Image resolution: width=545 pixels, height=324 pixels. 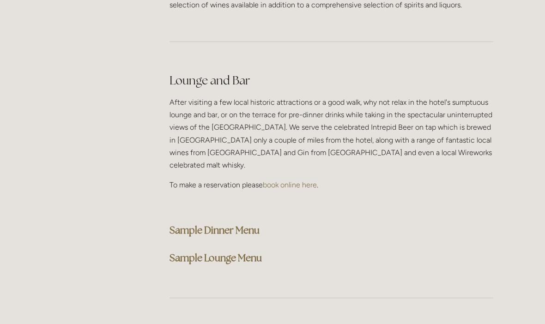 I want to click on h2: Lounge and Bar, so click(x=331, y=80).